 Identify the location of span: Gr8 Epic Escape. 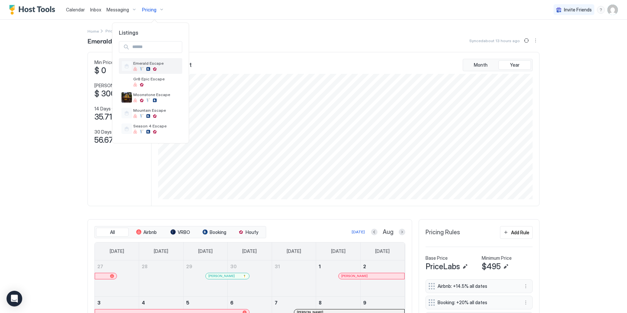
(157, 79).